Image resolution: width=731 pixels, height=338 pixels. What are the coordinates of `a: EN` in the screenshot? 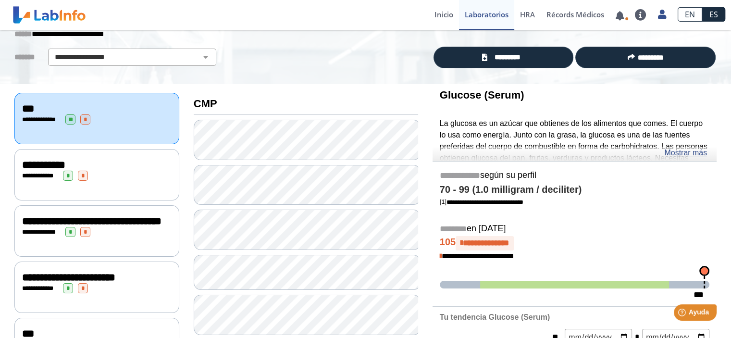 It's located at (689, 14).